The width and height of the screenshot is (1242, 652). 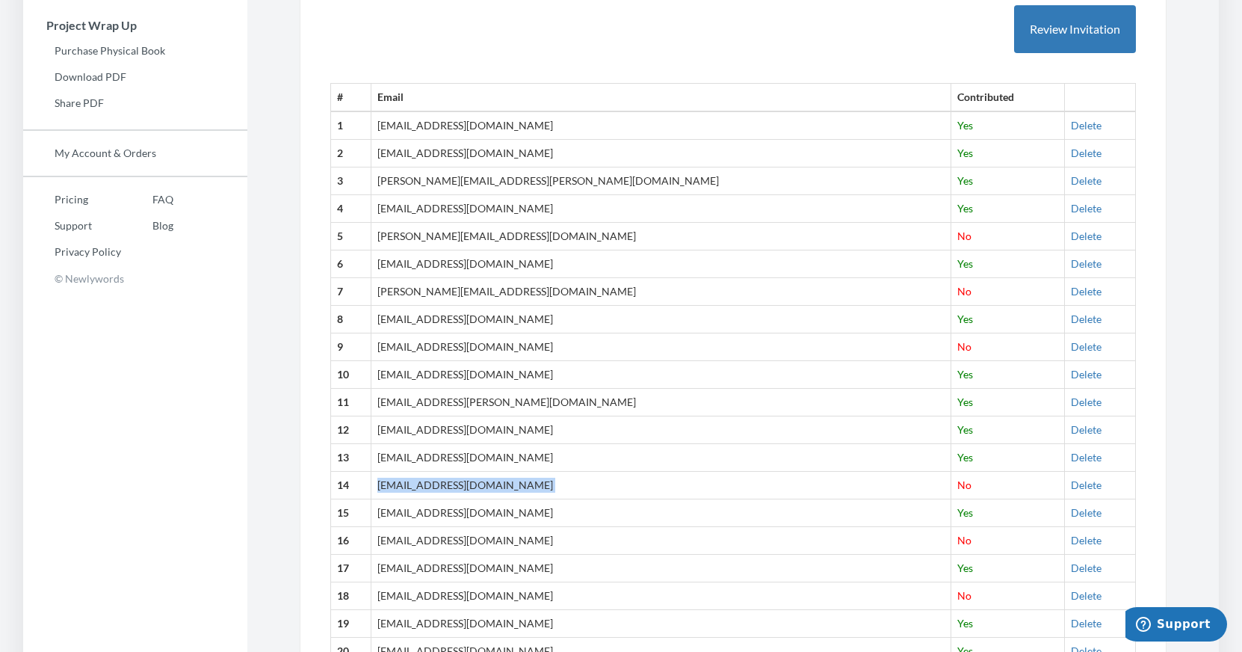 I want to click on th: 11, so click(x=351, y=402).